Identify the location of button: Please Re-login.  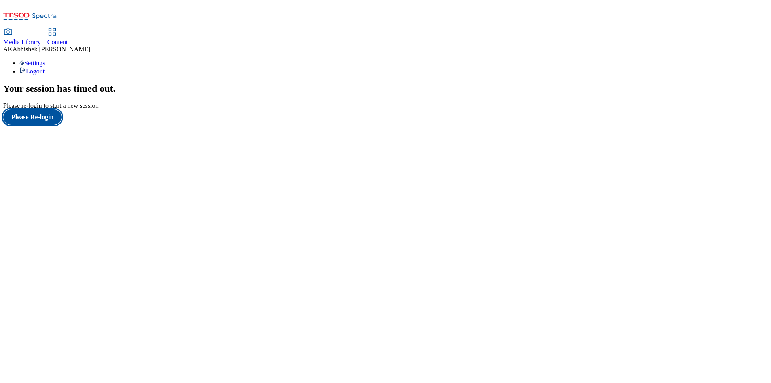
(32, 117).